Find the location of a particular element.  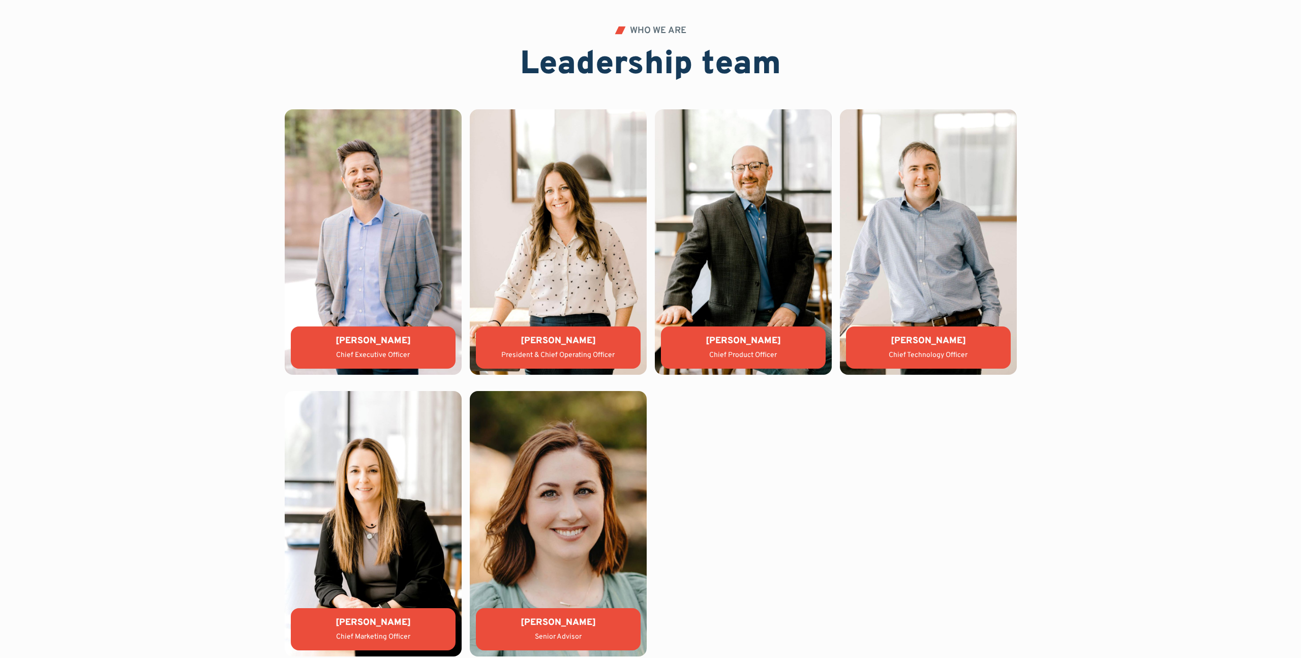

div: Chief Product Officer is located at coordinates (743, 355).